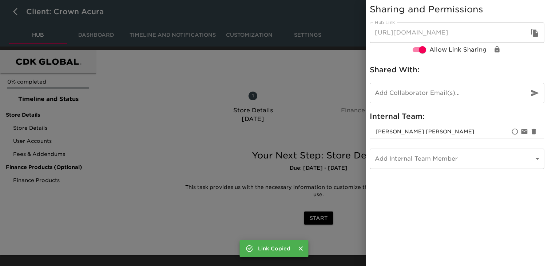  Describe the element at coordinates (301, 249) in the screenshot. I see `button: Close` at that location.